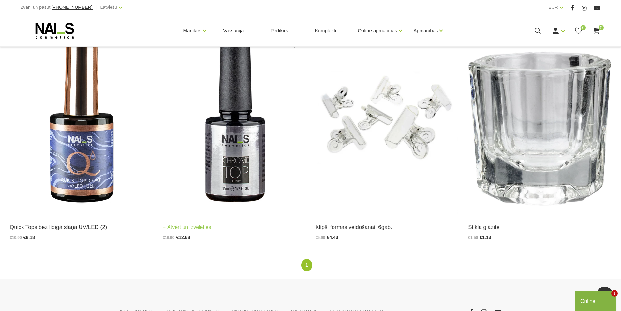 Image resolution: width=621 pixels, height=311 pixels. I want to click on nav: promo-block-product-list, so click(311, 265).